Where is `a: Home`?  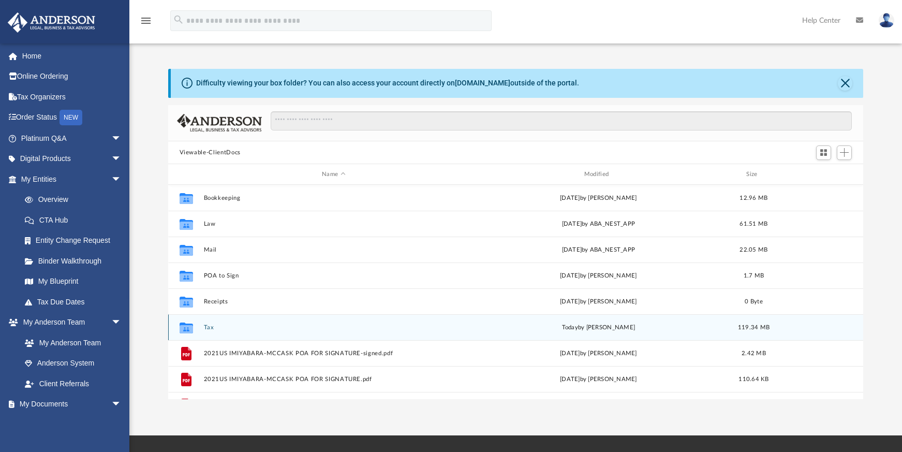 a: Home is located at coordinates (72, 56).